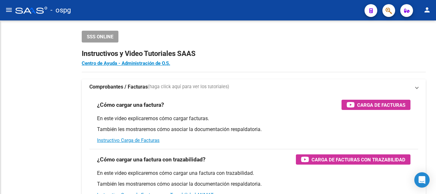  What do you see at coordinates (188, 87) in the screenshot?
I see `span: (haga click aquí para ver los tutoriales)` at bounding box center [188, 87].